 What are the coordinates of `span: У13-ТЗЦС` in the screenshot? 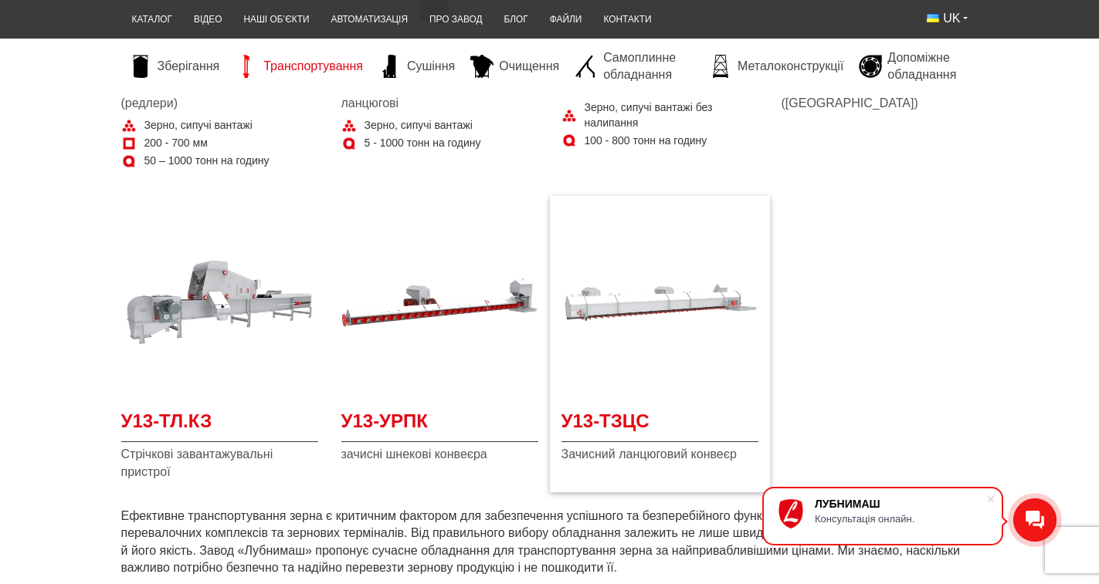 It's located at (659, 425).